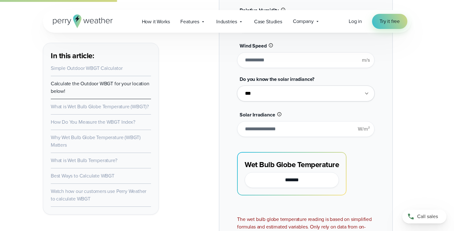  I want to click on a: Calculate the Outdoor WBGT for your location below!, so click(100, 87).